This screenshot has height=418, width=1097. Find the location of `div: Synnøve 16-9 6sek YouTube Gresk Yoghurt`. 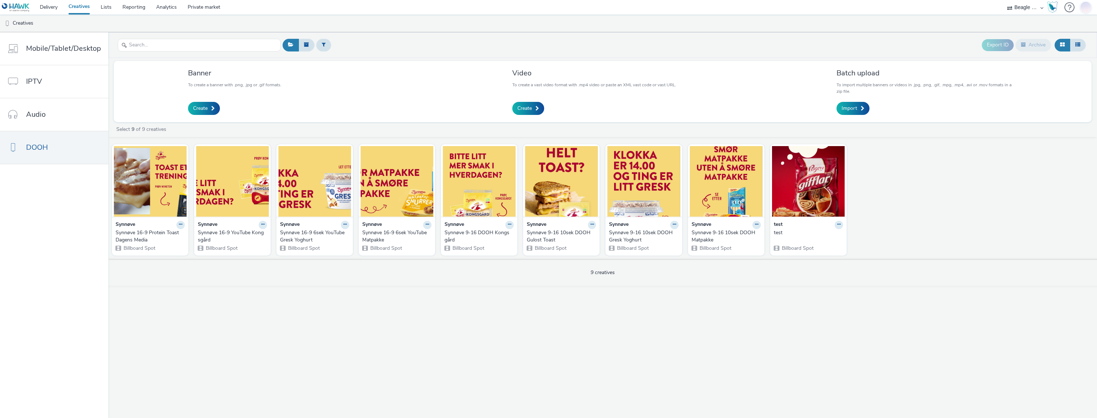

div: Synnøve 16-9 6sek YouTube Gresk Yoghurt is located at coordinates (313, 236).